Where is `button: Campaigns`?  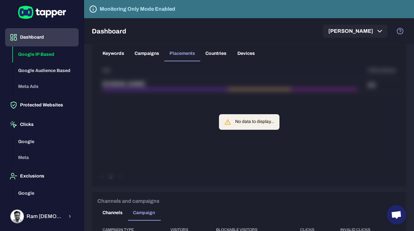 button: Campaigns is located at coordinates (147, 53).